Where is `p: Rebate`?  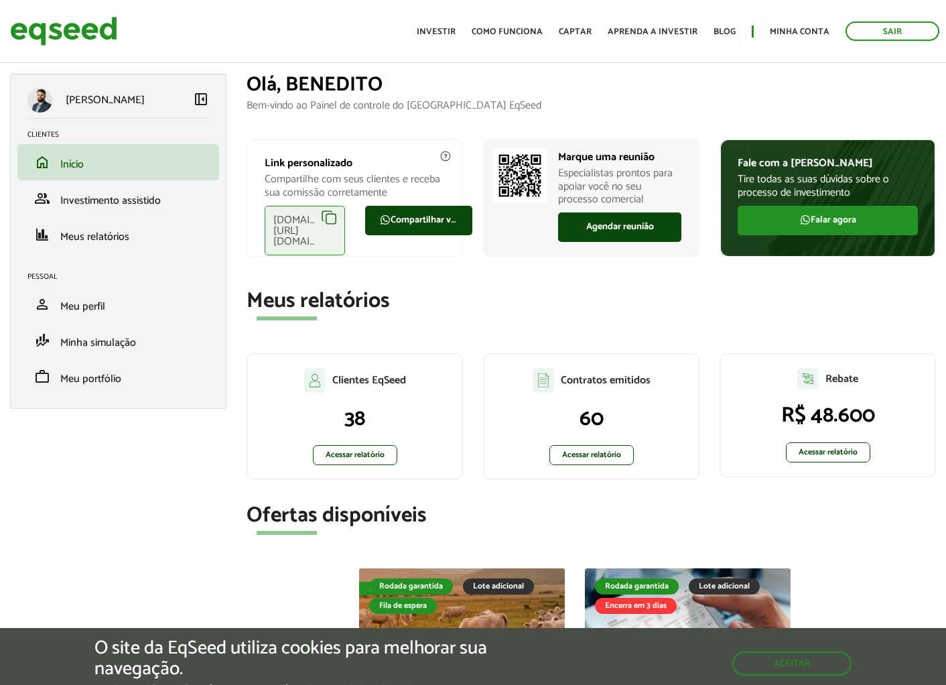
p: Rebate is located at coordinates (842, 379).